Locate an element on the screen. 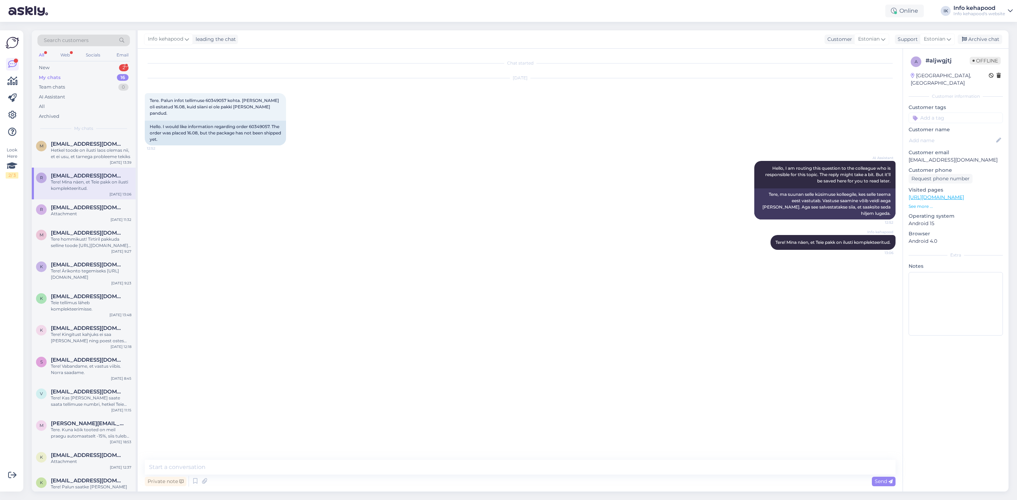 The height and width of the screenshot is (500, 1017). span: valterelve@gmail.com is located at coordinates (88, 392).